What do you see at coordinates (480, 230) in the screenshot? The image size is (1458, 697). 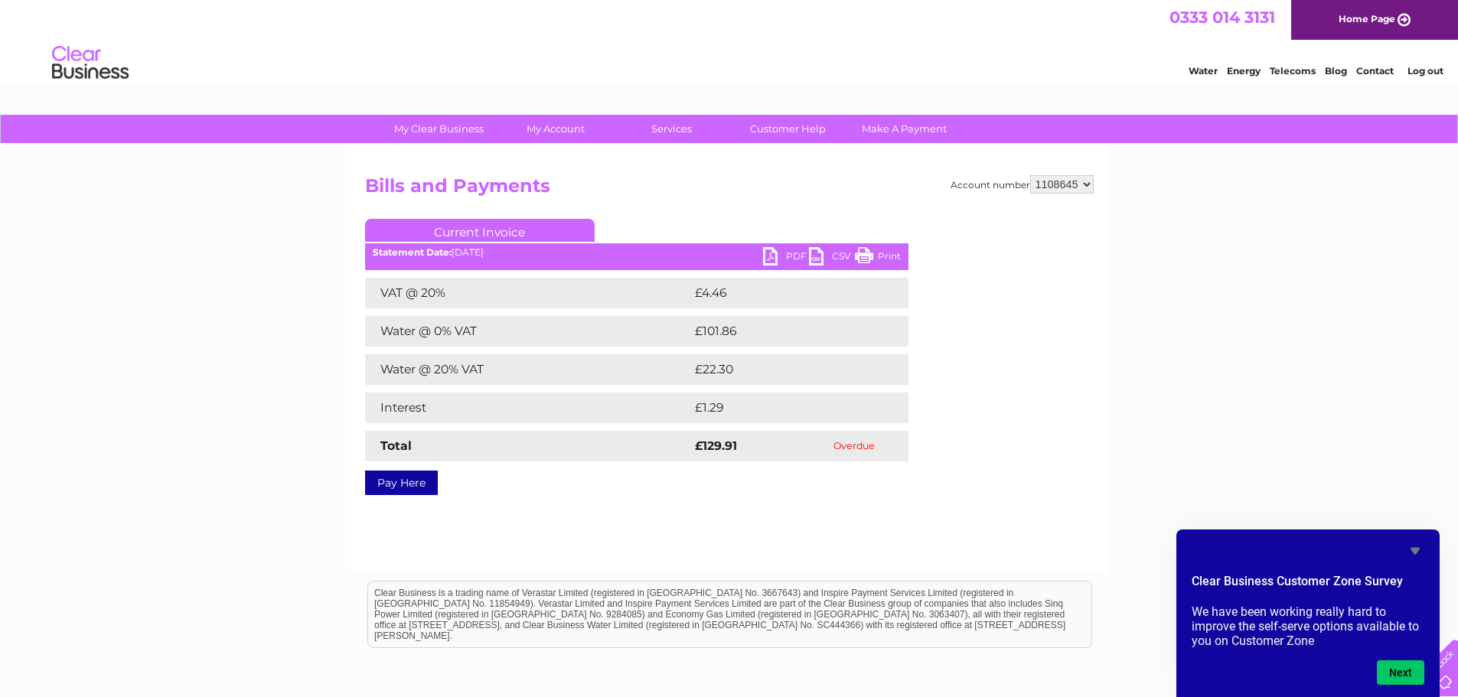 I see `a: Current Invoice` at bounding box center [480, 230].